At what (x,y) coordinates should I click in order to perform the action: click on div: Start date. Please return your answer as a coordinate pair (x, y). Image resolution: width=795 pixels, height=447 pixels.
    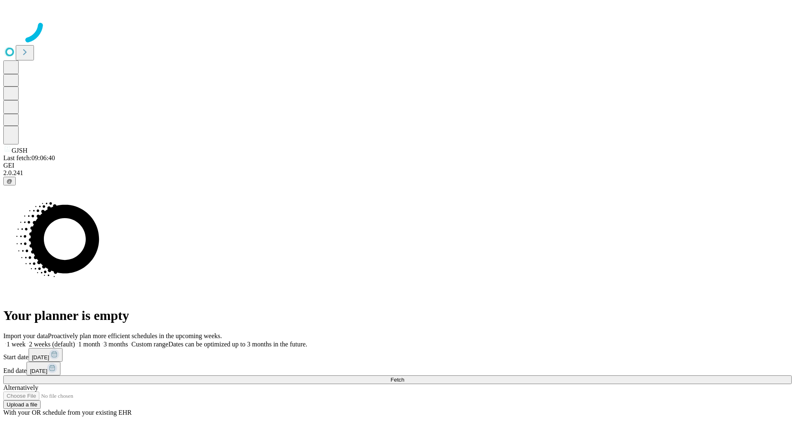
    Looking at the image, I should click on (398, 355).